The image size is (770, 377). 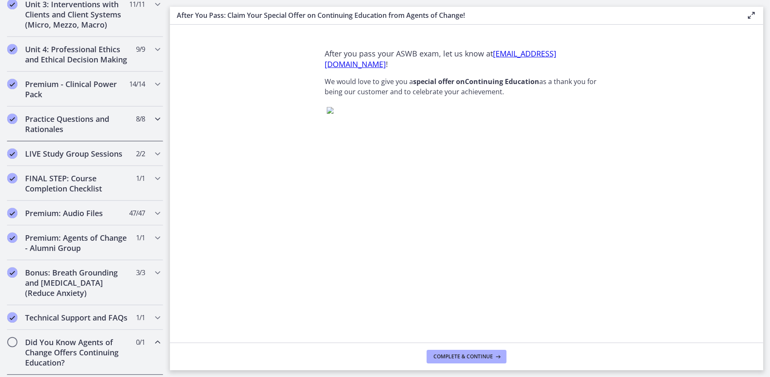 I want to click on strong: pecial offer on, so click(x=441, y=82).